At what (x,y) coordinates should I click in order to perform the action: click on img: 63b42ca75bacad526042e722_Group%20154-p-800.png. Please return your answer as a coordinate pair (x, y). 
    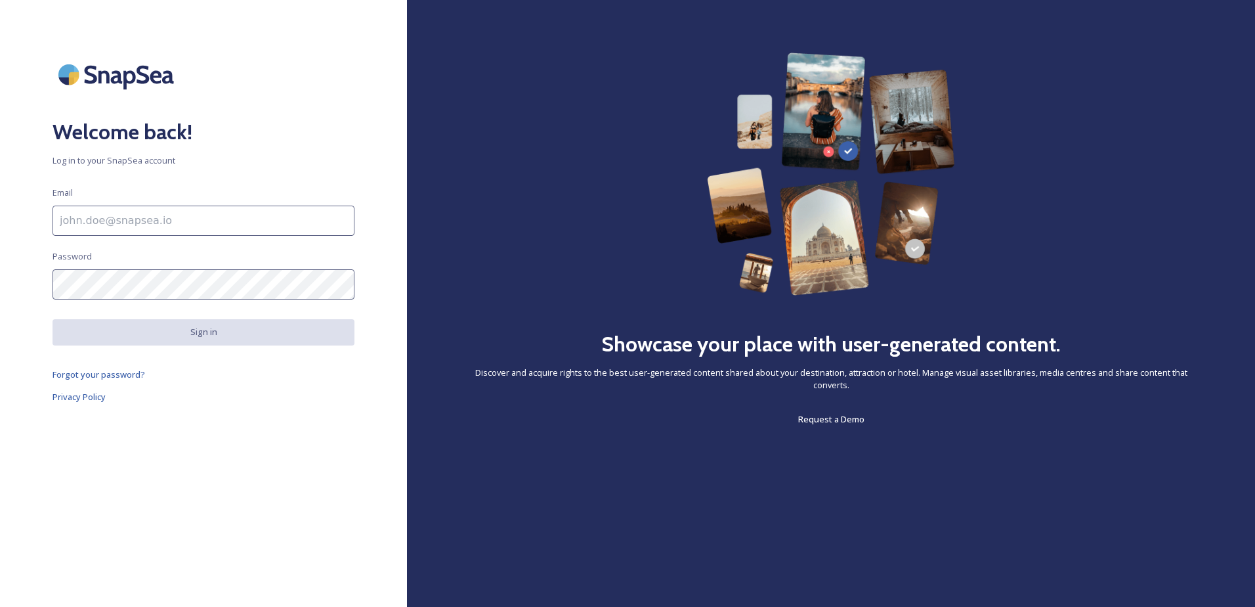
    Looking at the image, I should click on (831, 174).